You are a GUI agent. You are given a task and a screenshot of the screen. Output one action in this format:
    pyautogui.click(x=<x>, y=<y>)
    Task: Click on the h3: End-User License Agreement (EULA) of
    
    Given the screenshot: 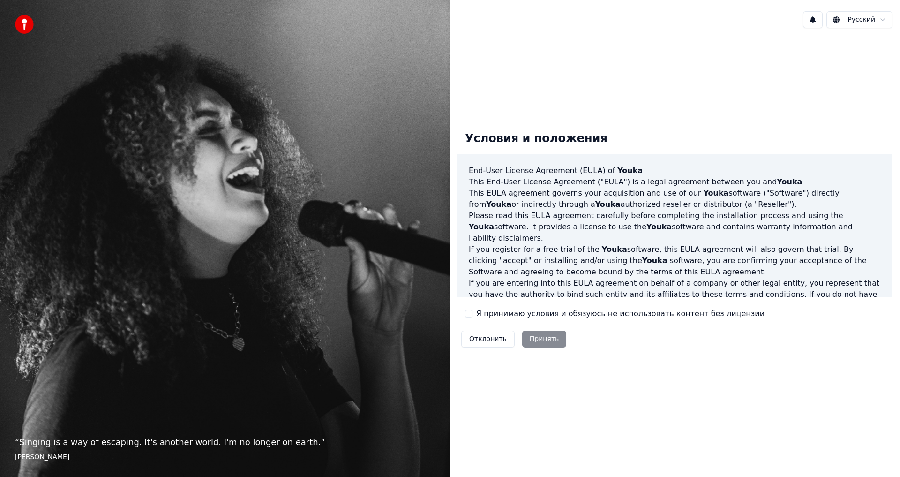 What is the action you would take?
    pyautogui.click(x=675, y=171)
    